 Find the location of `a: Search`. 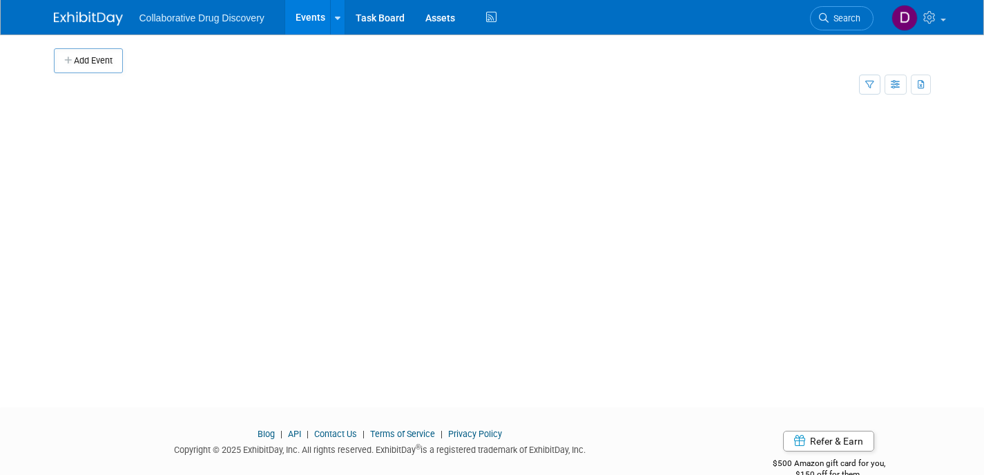

a: Search is located at coordinates (842, 18).